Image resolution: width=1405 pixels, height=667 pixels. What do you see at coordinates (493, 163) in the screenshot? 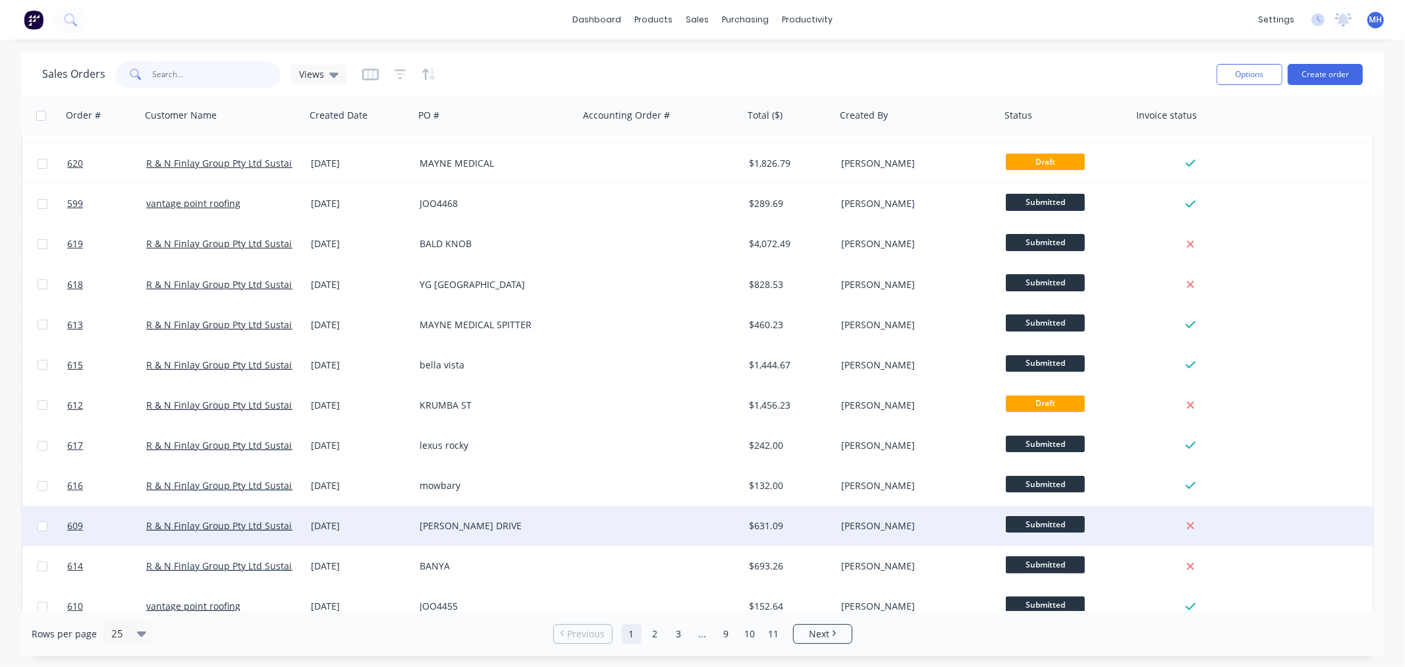
I see `div: MAYNE MEDICAL` at bounding box center [493, 163].